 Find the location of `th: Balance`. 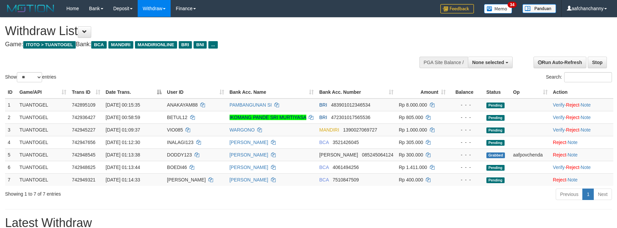

th: Balance is located at coordinates (466, 92).